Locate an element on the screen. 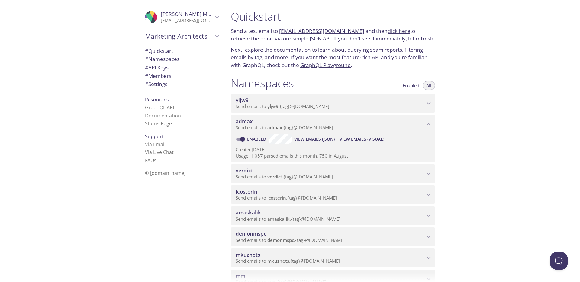 This screenshot has width=580, height=282. a: documentation is located at coordinates (292, 50).